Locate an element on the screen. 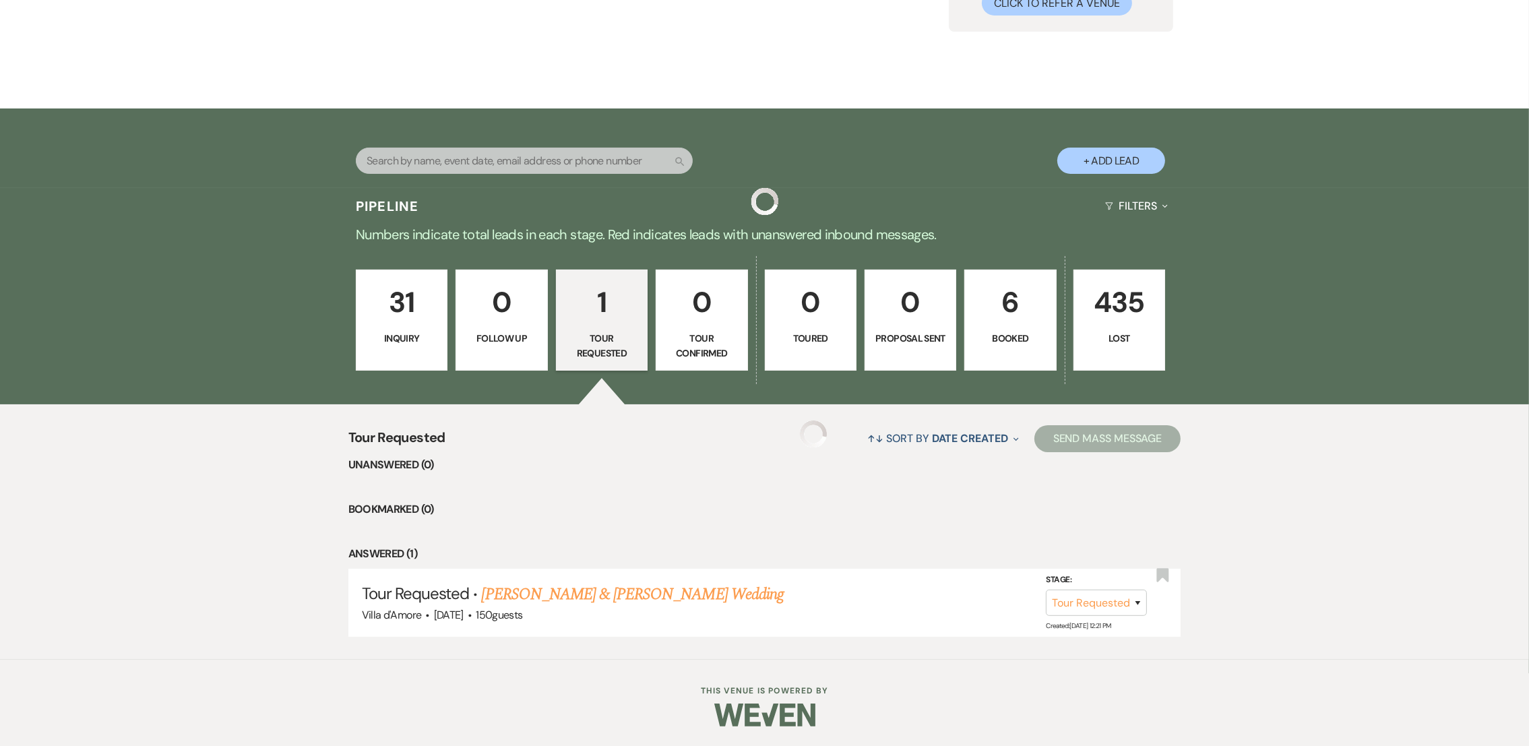 Image resolution: width=1529 pixels, height=746 pixels. button: Filters is located at coordinates (1136, 205).